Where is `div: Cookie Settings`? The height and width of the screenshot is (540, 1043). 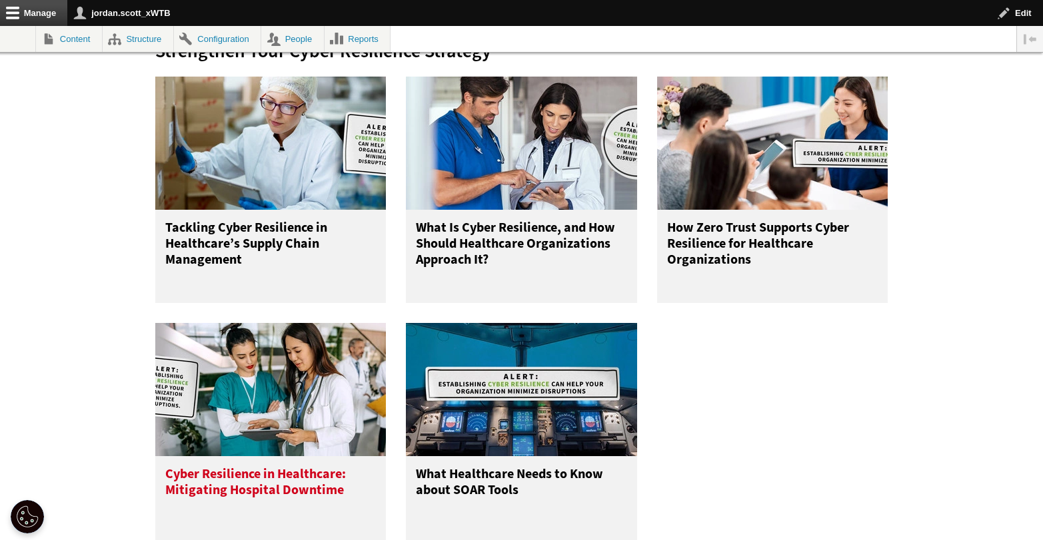
div: Cookie Settings is located at coordinates (27, 517).